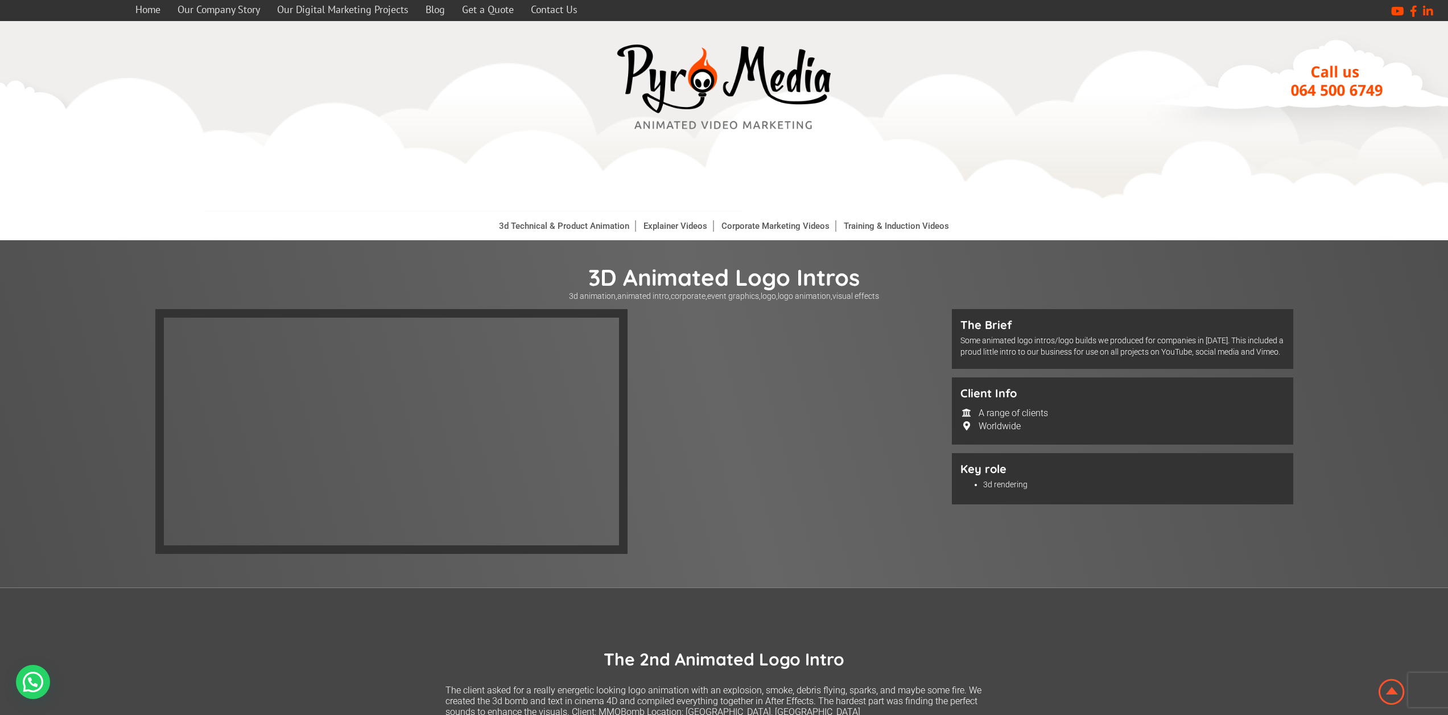 The image size is (1448, 715). Describe the element at coordinates (564, 226) in the screenshot. I see `a: 3d Technical & Product Animation` at that location.